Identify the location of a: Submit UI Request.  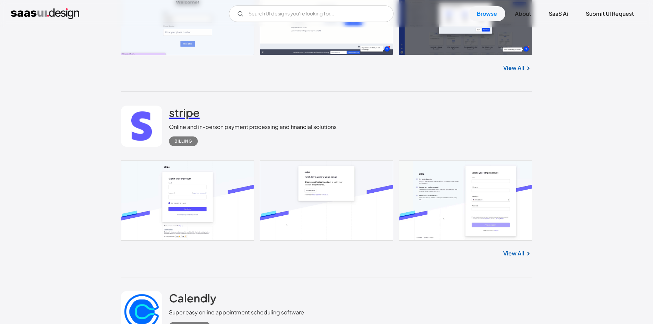
(610, 14).